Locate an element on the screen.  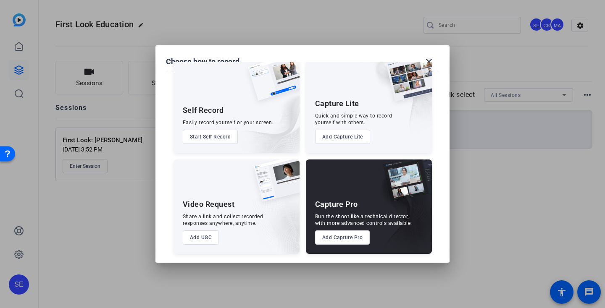
div: Quick and simple way to record yourself with others. is located at coordinates (354, 119).